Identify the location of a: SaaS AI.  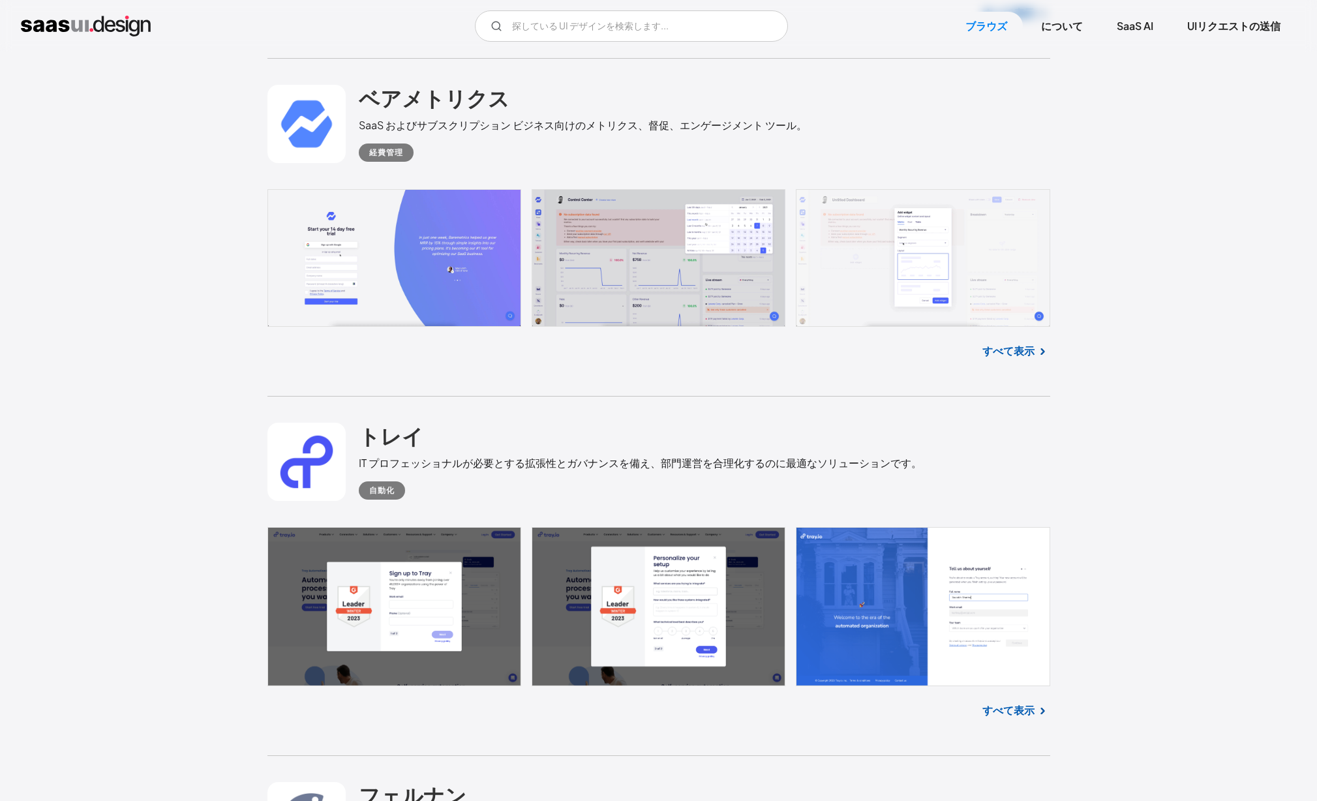
(1135, 26).